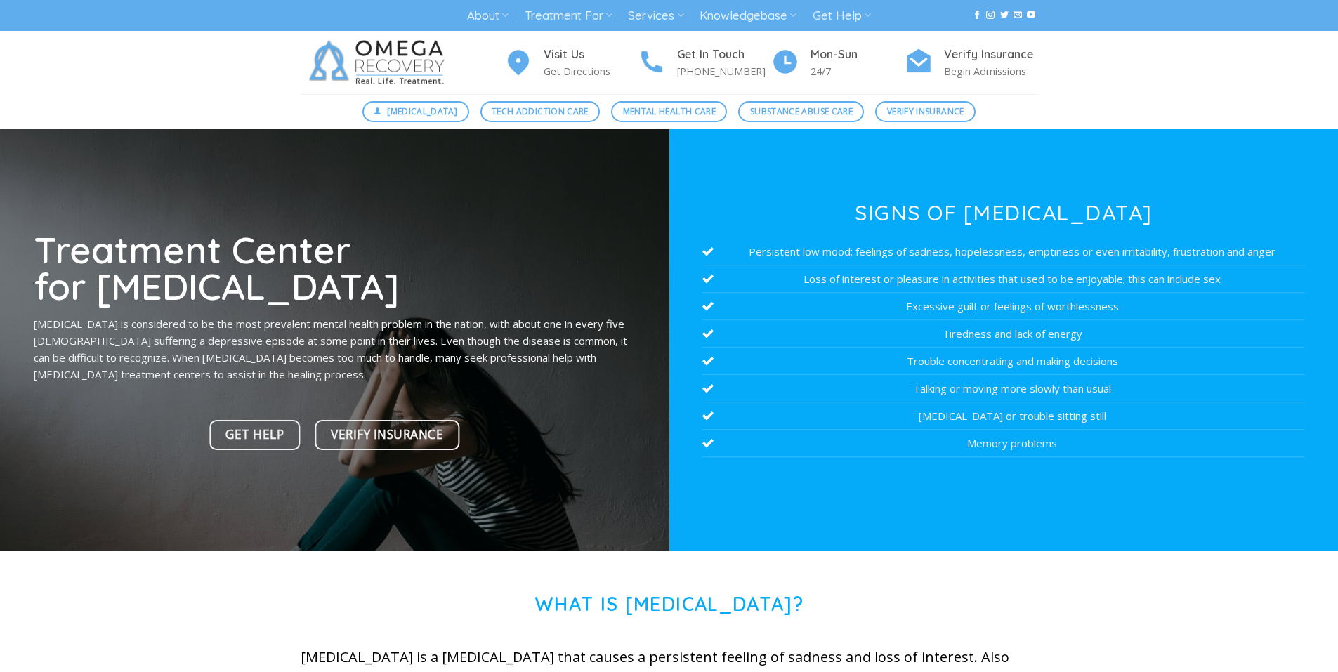 The width and height of the screenshot is (1338, 672). Describe the element at coordinates (724, 55) in the screenshot. I see `h4: Get In Touch` at that location.